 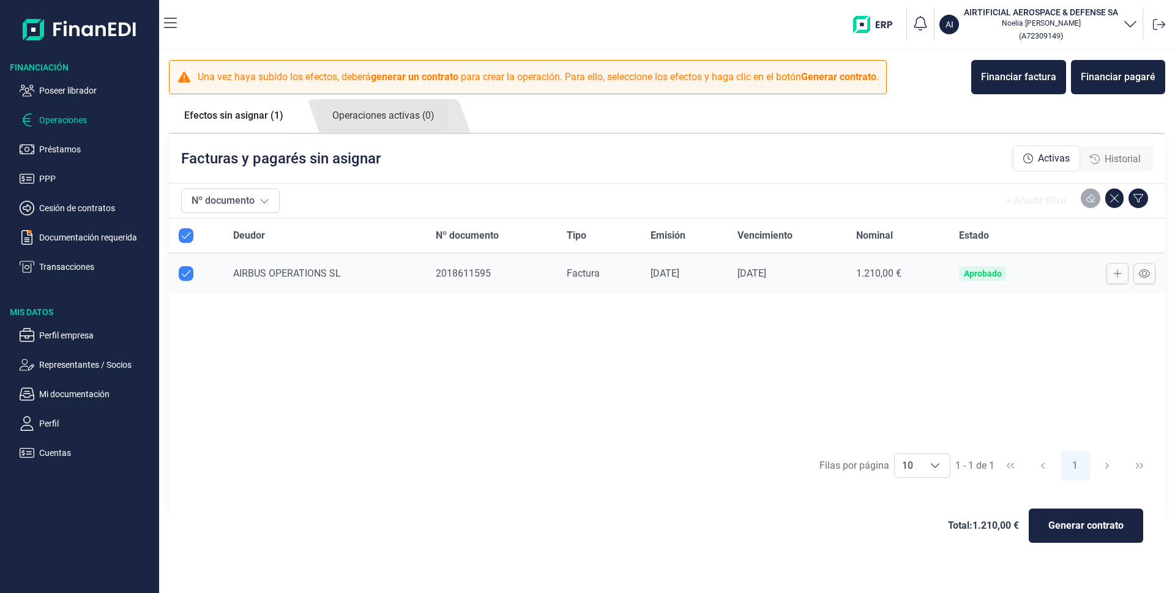 I want to click on div: Choose, so click(x=935, y=466).